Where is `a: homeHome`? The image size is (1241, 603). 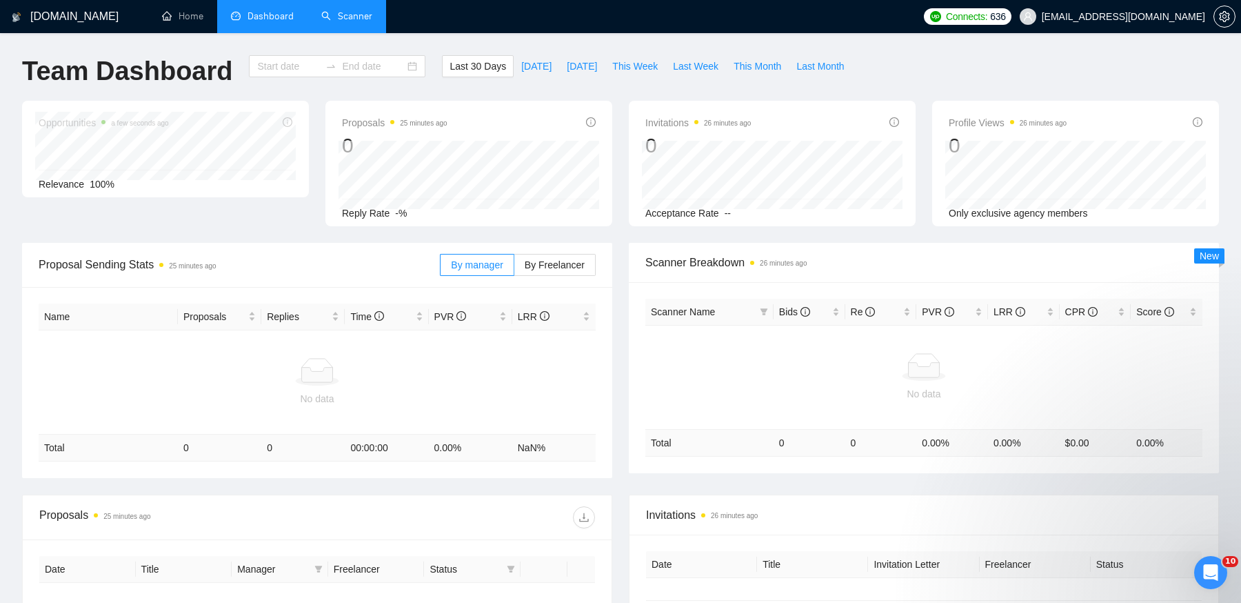 a: homeHome is located at coordinates (183, 16).